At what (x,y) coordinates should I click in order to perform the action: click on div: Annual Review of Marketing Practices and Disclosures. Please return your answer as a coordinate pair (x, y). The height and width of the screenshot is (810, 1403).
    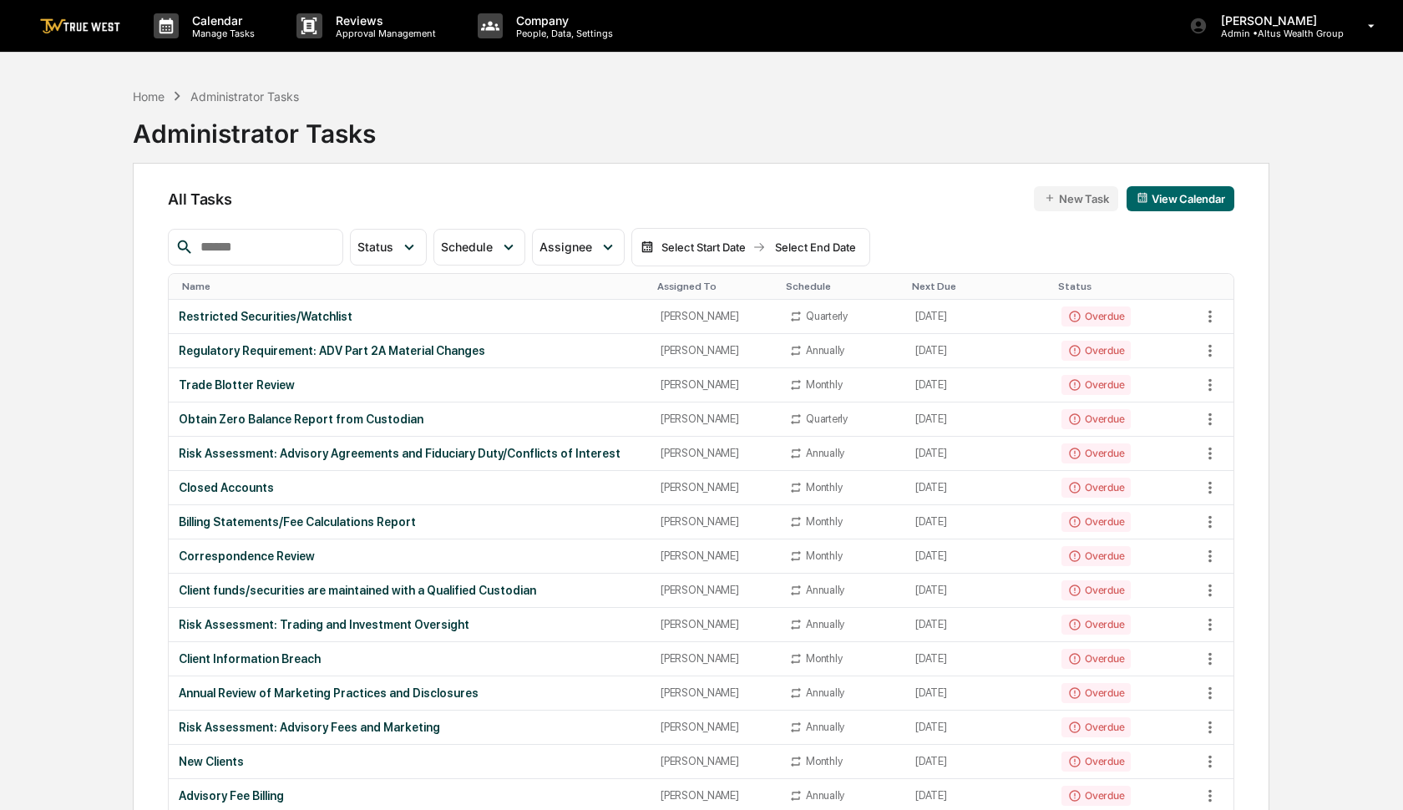
    Looking at the image, I should click on (409, 693).